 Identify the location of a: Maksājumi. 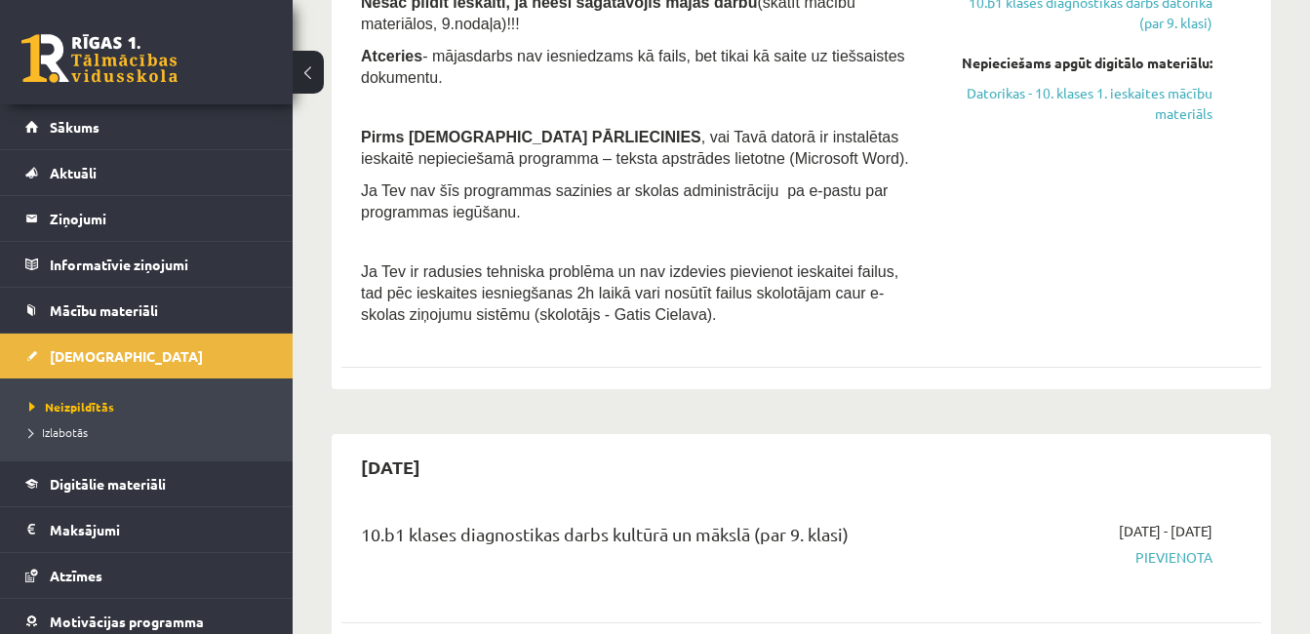
(146, 530).